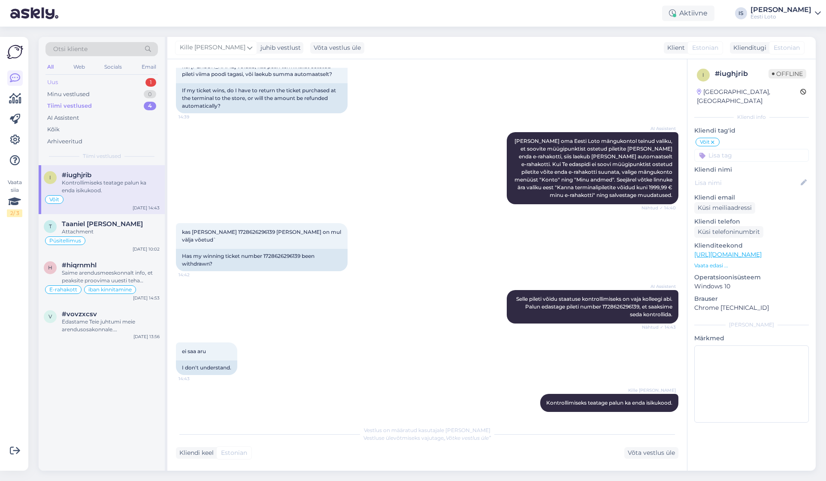 Image resolution: width=826 pixels, height=481 pixels. I want to click on div: Arhiveeritud, so click(65, 142).